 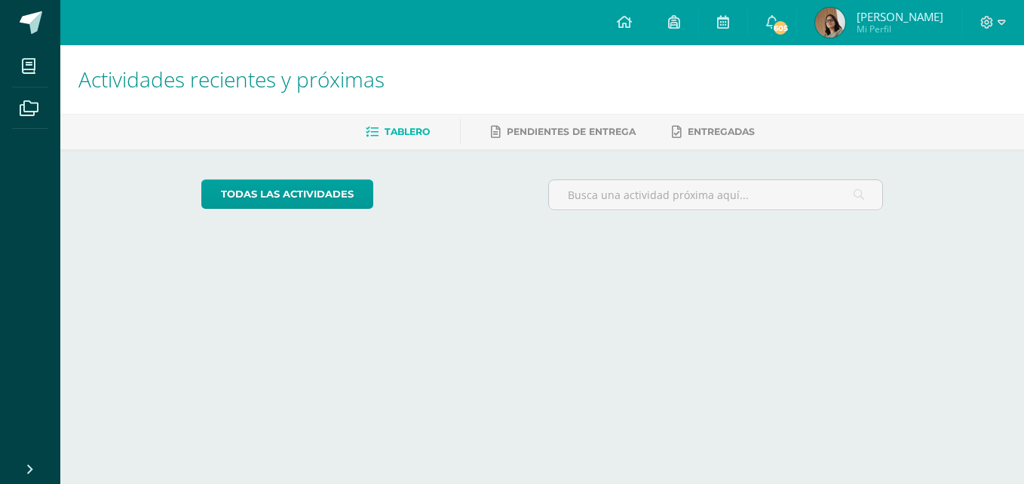 I want to click on span: Tablero, so click(x=407, y=131).